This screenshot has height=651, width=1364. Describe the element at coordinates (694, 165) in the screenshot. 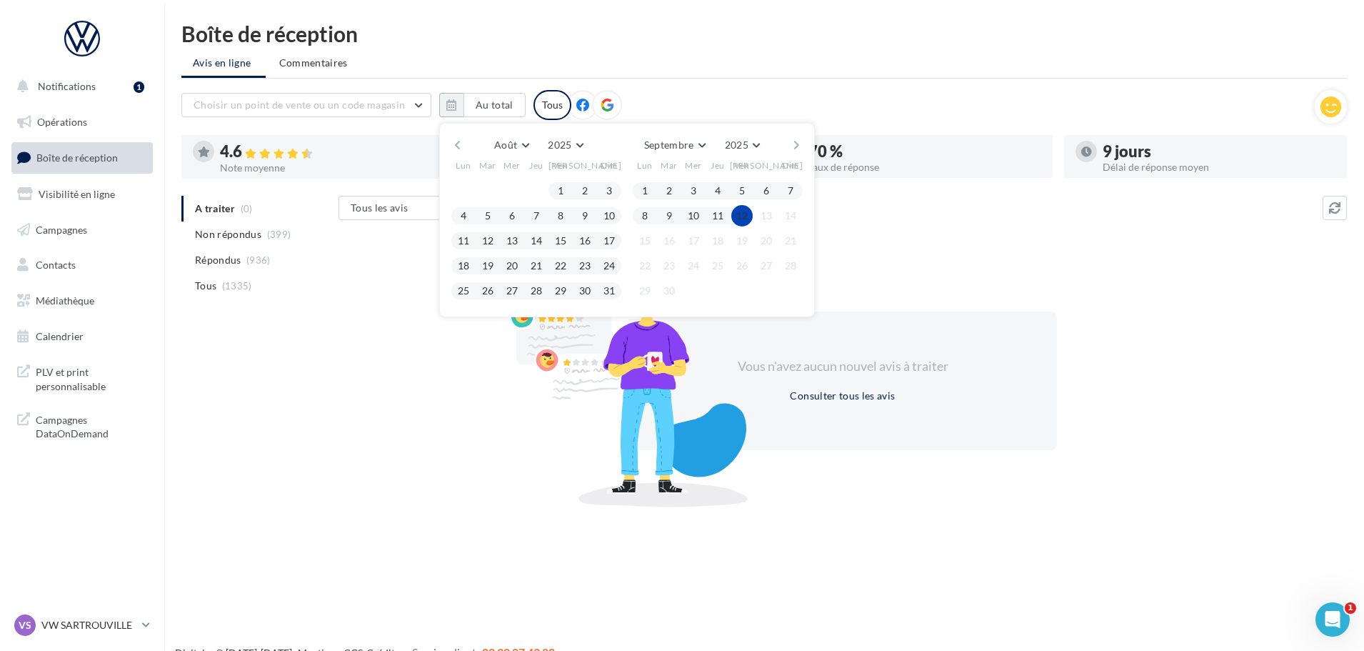

I see `span: Mer` at that location.